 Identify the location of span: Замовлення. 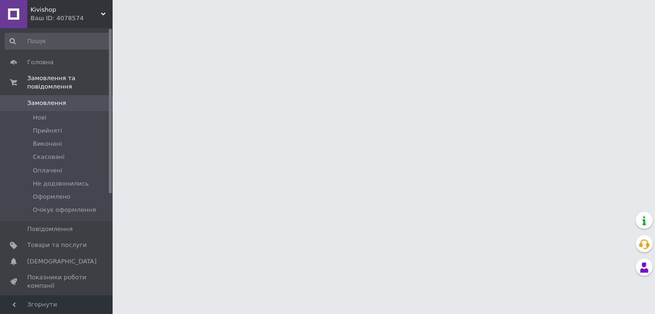
(46, 103).